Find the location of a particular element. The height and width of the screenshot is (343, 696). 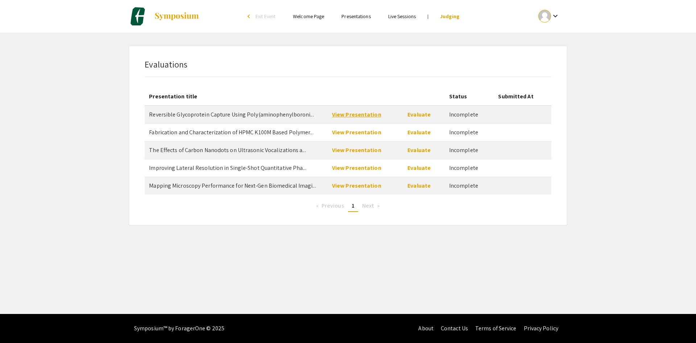

span: Exit Event is located at coordinates (265, 16).